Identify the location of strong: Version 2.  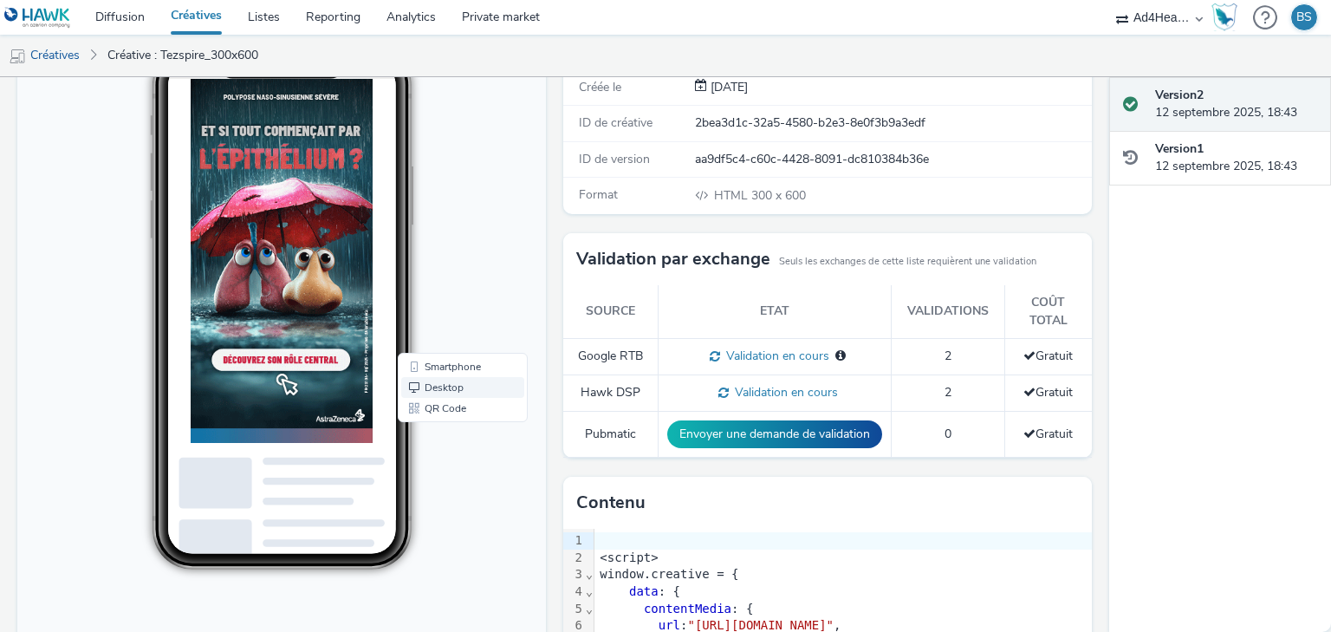
(1179, 94).